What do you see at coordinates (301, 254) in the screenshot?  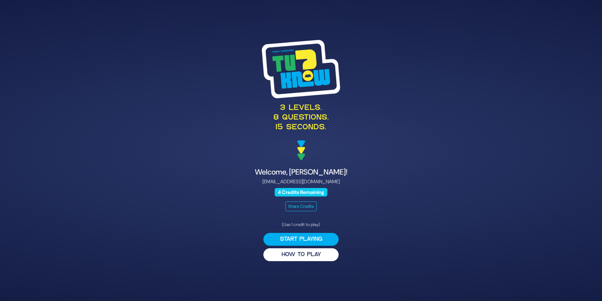 I see `button: HOW TO PLAY` at bounding box center [301, 254].